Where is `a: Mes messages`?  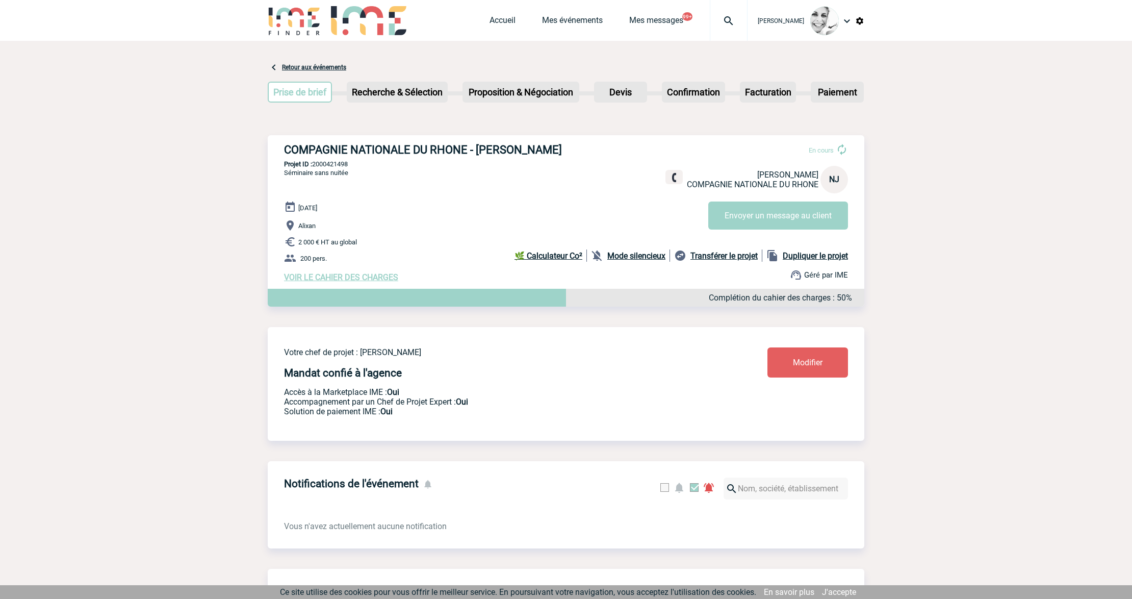 a: Mes messages is located at coordinates (656, 22).